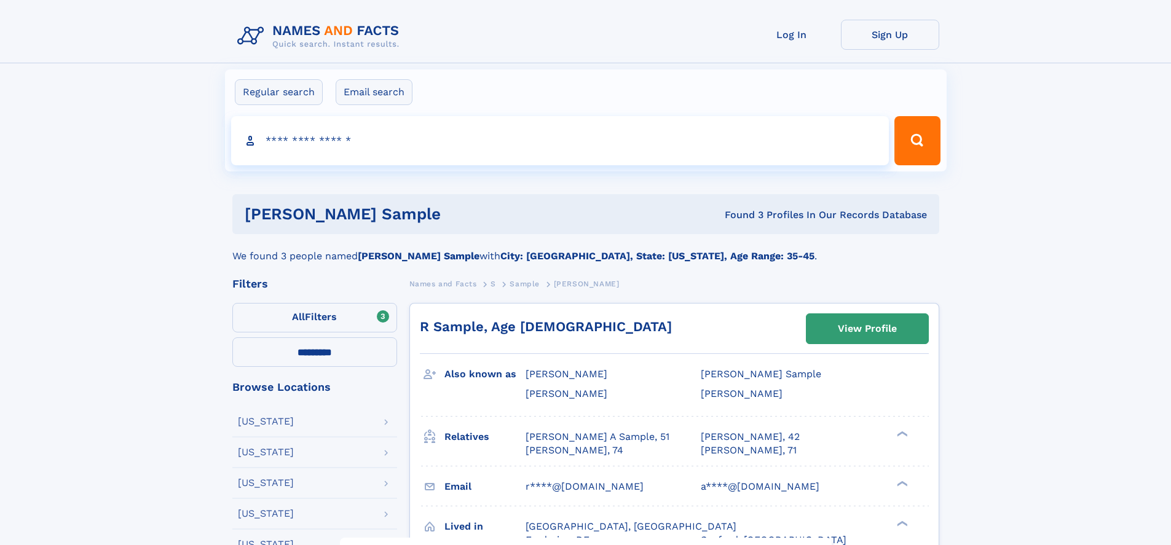 Image resolution: width=1171 pixels, height=545 pixels. What do you see at coordinates (524, 284) in the screenshot?
I see `span: Sample` at bounding box center [524, 284].